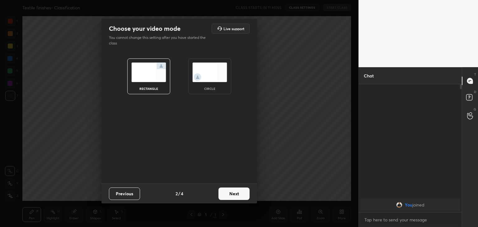 Image resolution: width=478 pixels, height=227 pixels. I want to click on p: D, so click(475, 92).